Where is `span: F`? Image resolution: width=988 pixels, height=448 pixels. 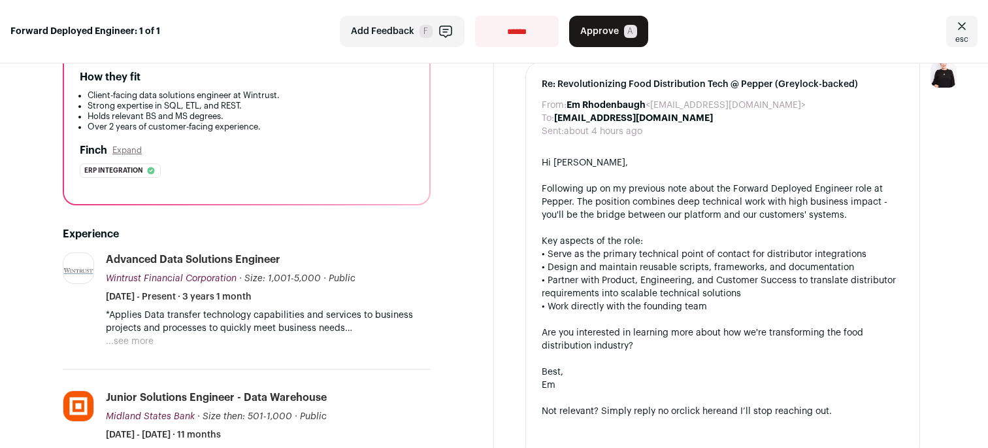 span: F is located at coordinates (426, 31).